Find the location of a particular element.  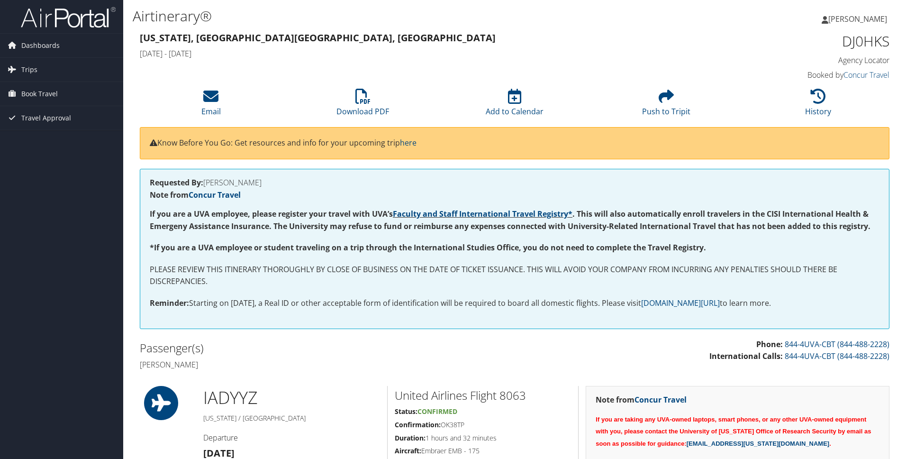

p: PLEASE REVIEW THIS ITINERARY THOROUGHLY BY CLOSE OF BUSINESS ON THE DATE OF TICKET ISSUANCE. THIS... is located at coordinates (515, 275).